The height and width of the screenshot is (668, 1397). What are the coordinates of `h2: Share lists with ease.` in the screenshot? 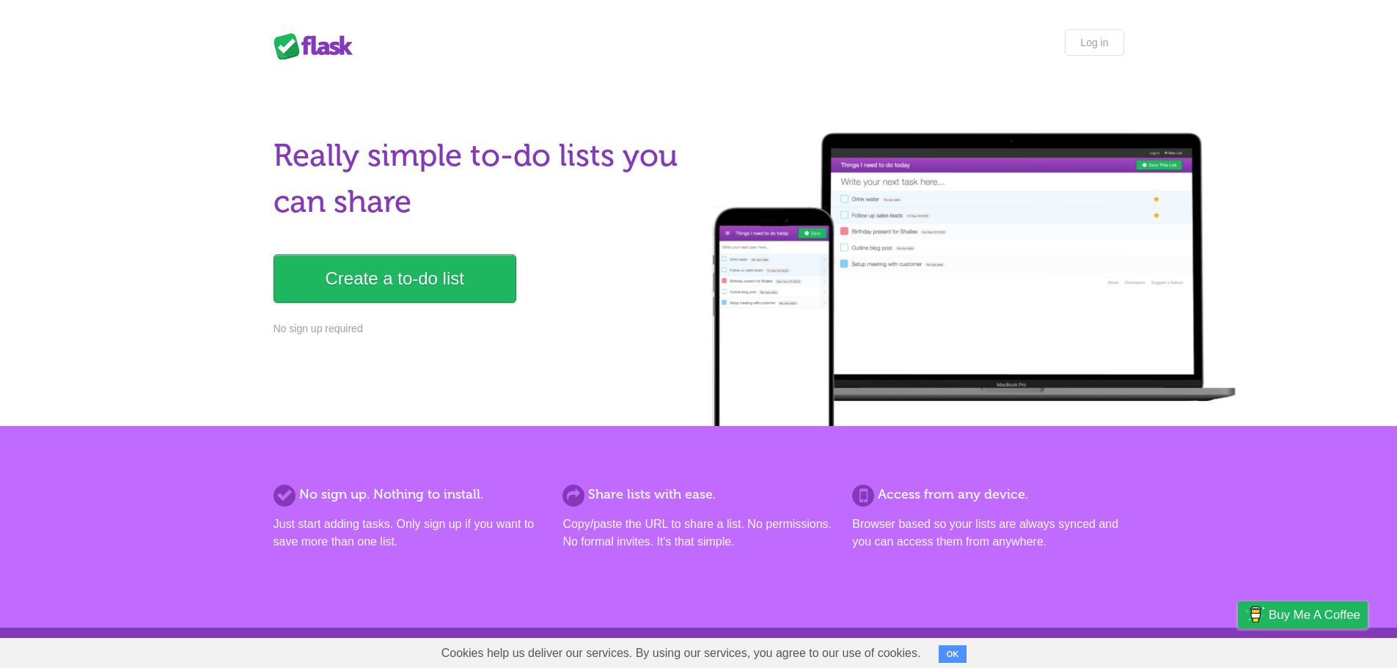 It's located at (698, 494).